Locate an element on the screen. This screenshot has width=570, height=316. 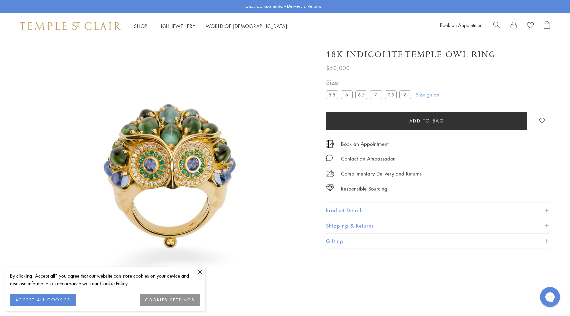
span: Add to bag is located at coordinates (427, 121).